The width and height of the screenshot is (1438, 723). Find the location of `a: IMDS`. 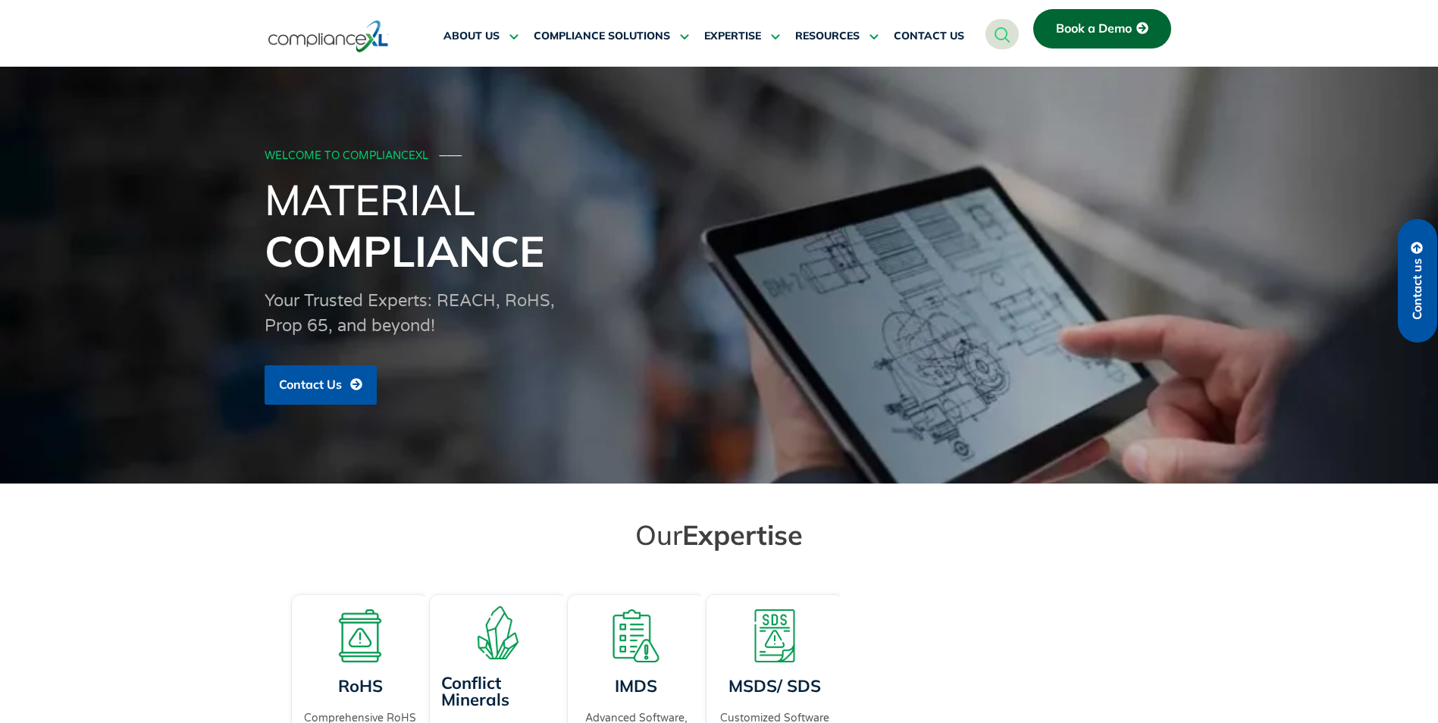

a: IMDS is located at coordinates (636, 686).